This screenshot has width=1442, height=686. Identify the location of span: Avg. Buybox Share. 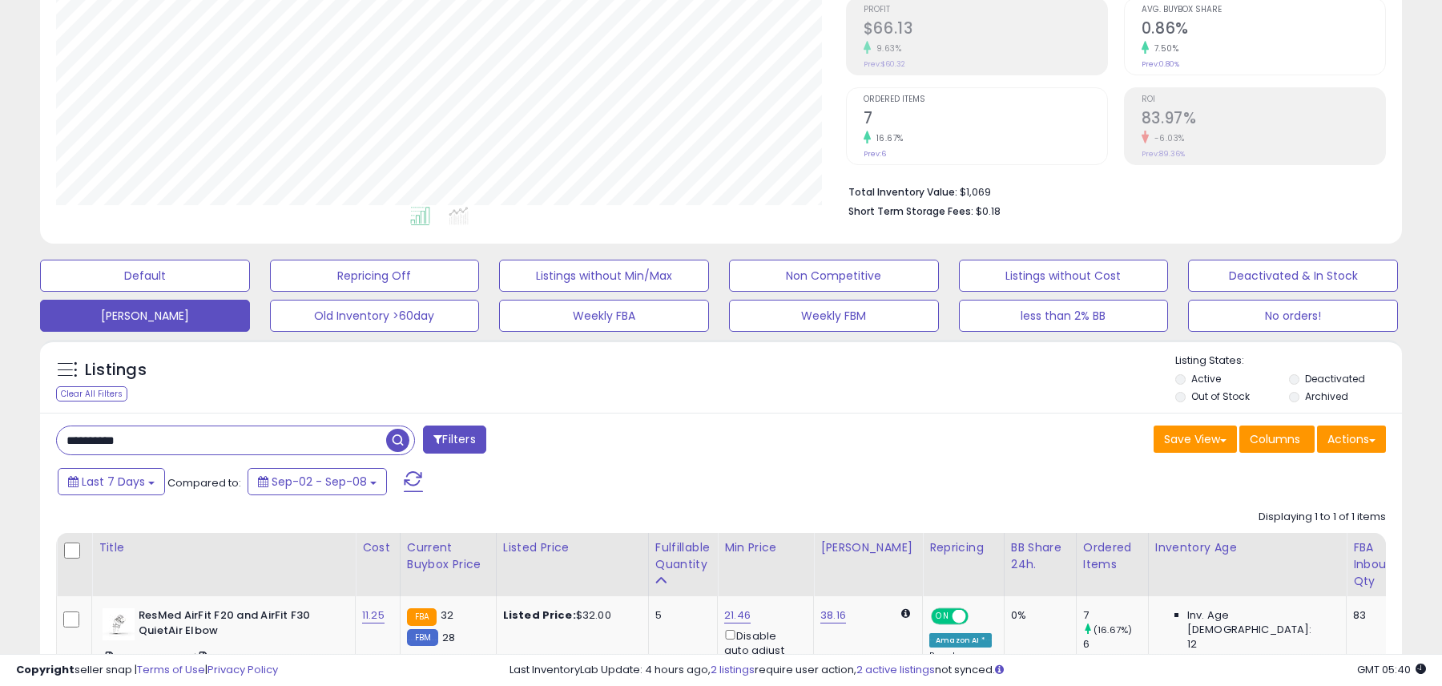
(1264, 10).